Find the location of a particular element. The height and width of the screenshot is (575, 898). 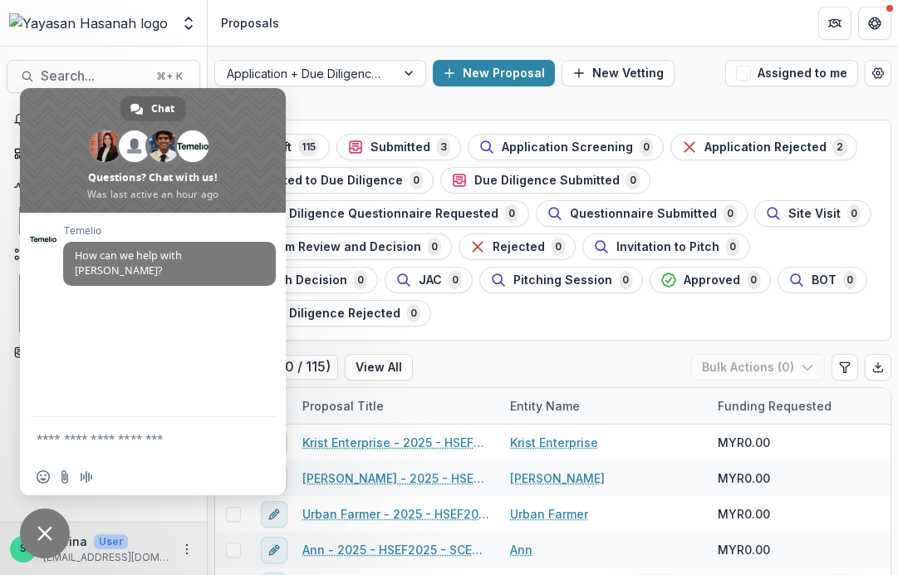

button: BOT0 is located at coordinates (822, 280).